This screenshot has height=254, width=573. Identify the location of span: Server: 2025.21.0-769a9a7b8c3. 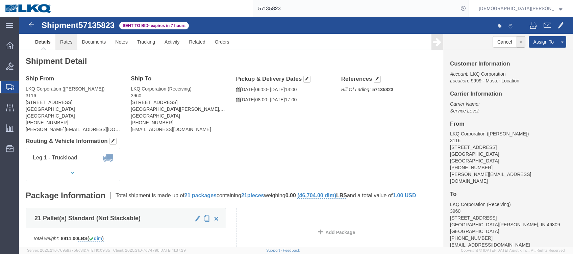
(69, 250).